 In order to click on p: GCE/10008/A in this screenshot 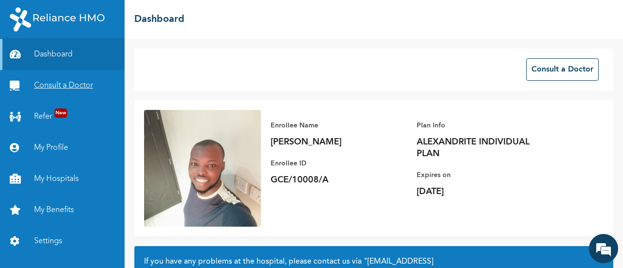, I will do `click(339, 180)`.